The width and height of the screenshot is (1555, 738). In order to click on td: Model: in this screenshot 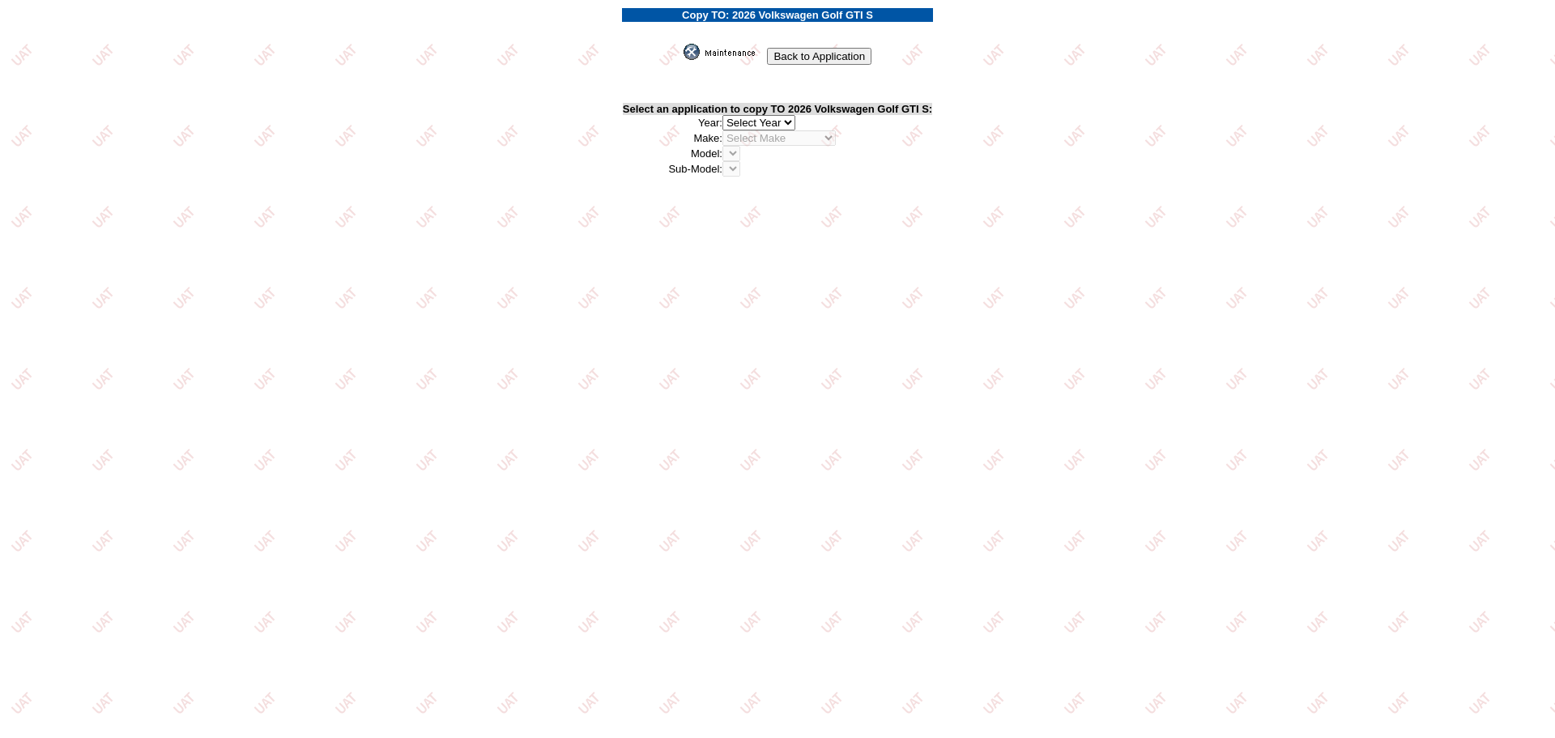, I will do `click(672, 153)`.